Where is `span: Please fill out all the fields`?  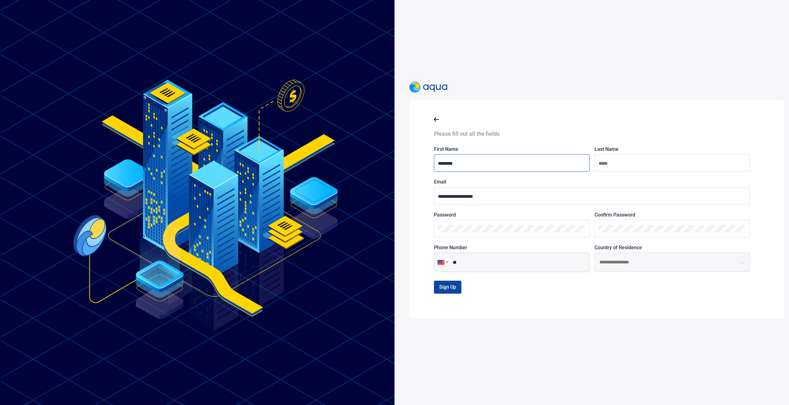
span: Please fill out all the fields is located at coordinates (467, 133).